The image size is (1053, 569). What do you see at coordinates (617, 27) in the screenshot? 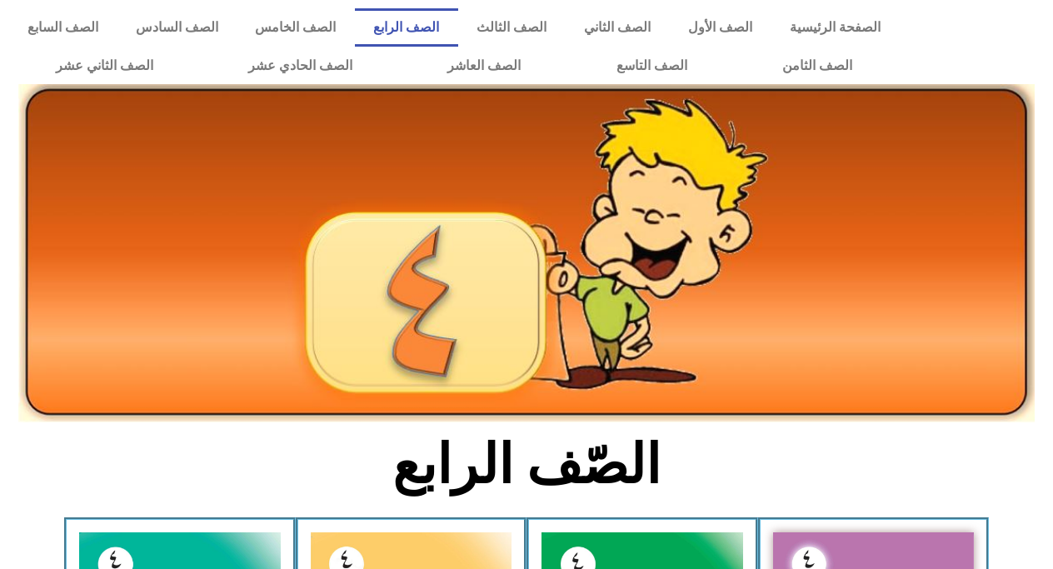
I see `a: الصف الثاني` at bounding box center [617, 27].